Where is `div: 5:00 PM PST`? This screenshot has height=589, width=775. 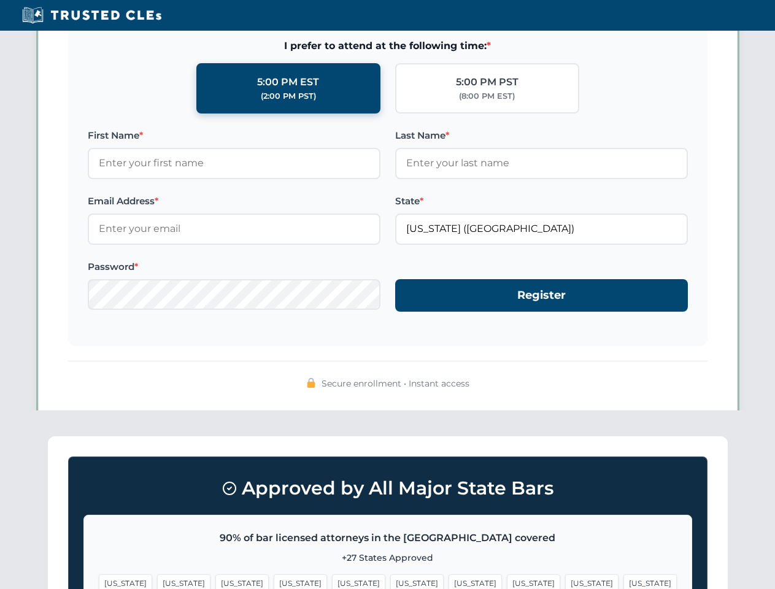 div: 5:00 PM PST is located at coordinates (487, 82).